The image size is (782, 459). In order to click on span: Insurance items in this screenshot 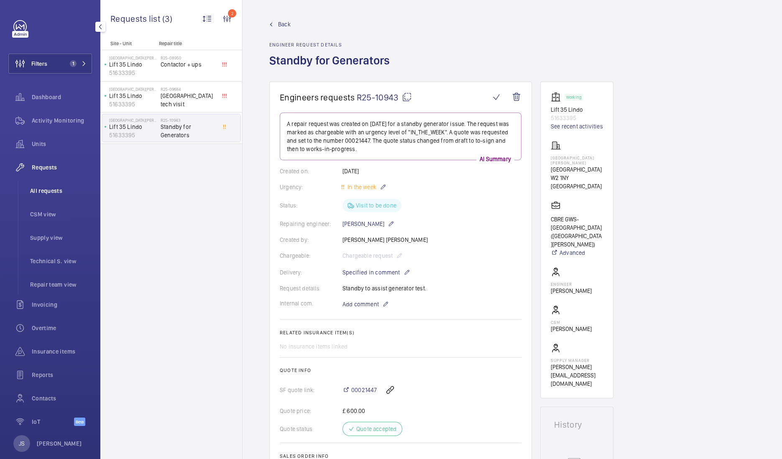, I will do `click(62, 351)`.